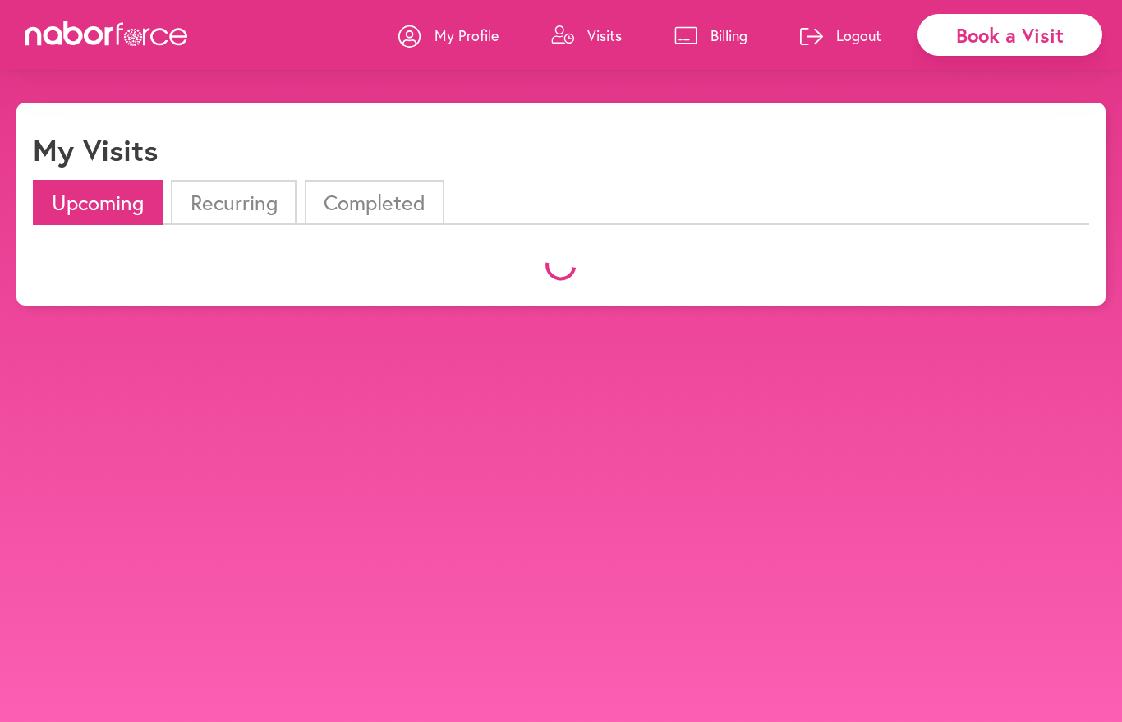  I want to click on p: My Profile, so click(466, 35).